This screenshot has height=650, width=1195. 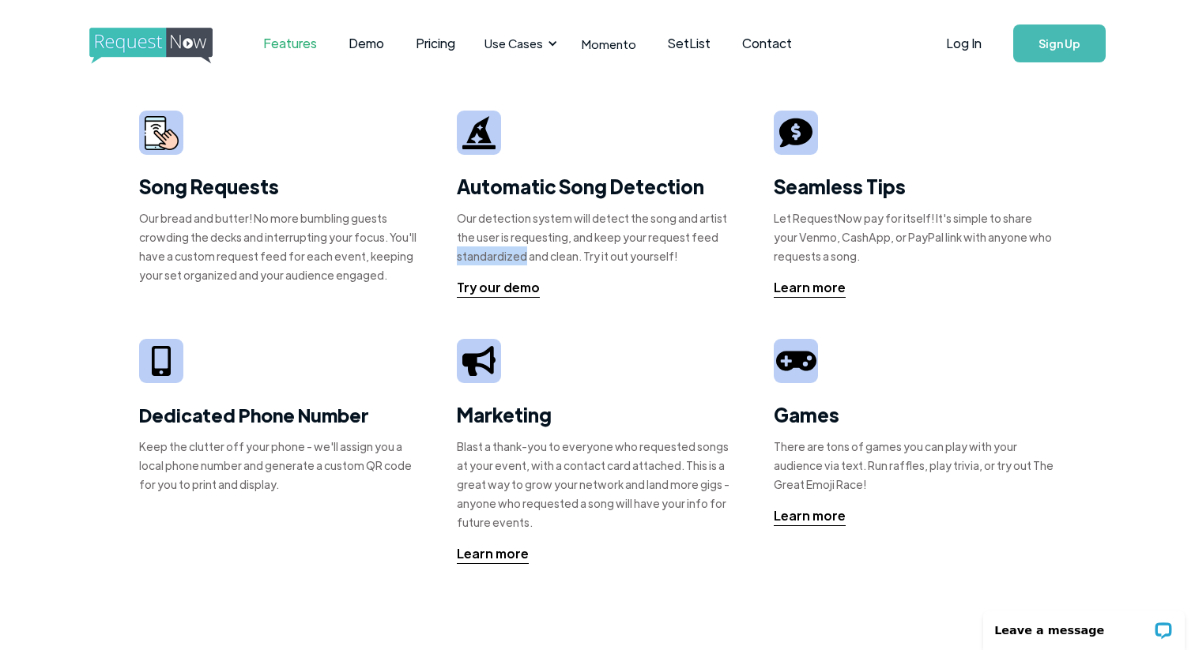 What do you see at coordinates (280, 465) in the screenshot?
I see `div: Keep the clutter off your phone - we'll assign you a local phone number and generate a custom QR ...` at bounding box center [280, 465].